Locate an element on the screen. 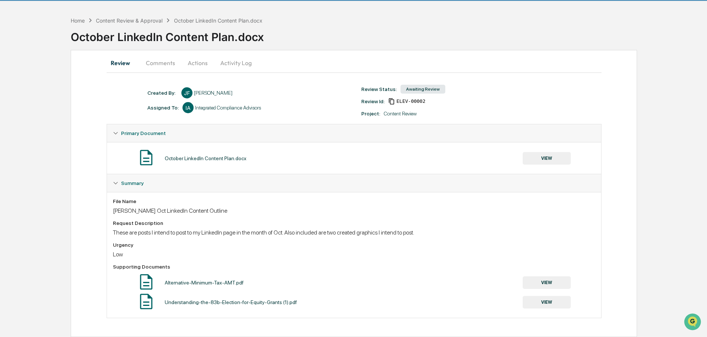 This screenshot has height=337, width=707. button: Open customer support is located at coordinates (9, 9).